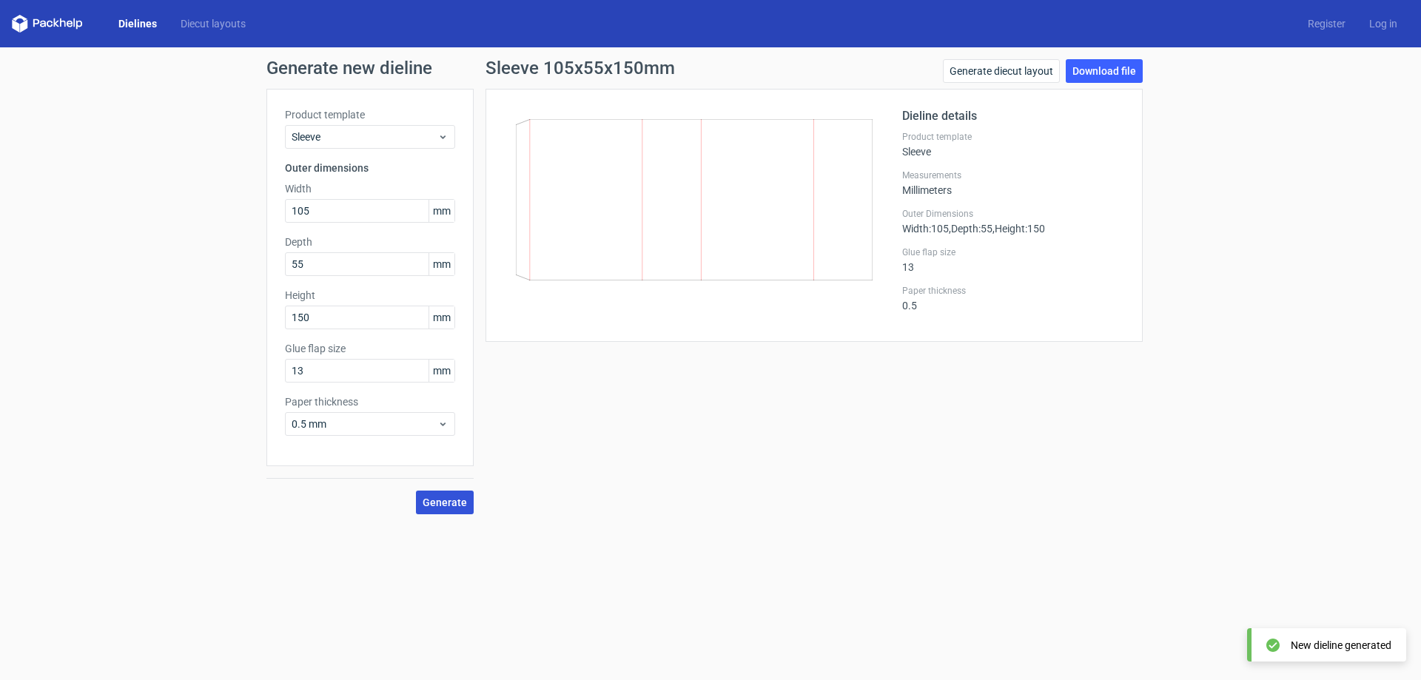  Describe the element at coordinates (1001, 71) in the screenshot. I see `a: Generate diecut layout` at that location.